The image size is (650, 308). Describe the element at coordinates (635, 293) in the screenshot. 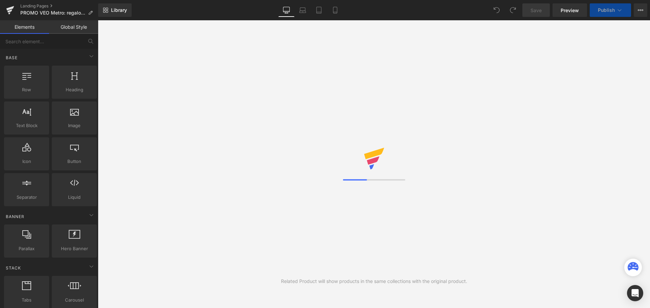

I see `div: Open Intercom Messenger` at that location.